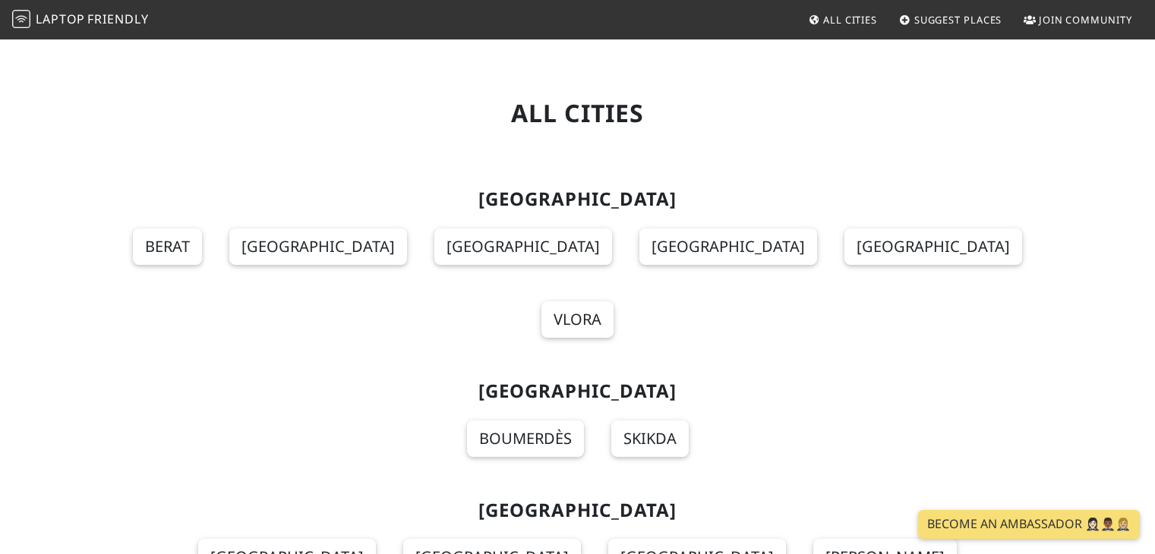 The height and width of the screenshot is (554, 1155). I want to click on a: Vlora, so click(577, 320).